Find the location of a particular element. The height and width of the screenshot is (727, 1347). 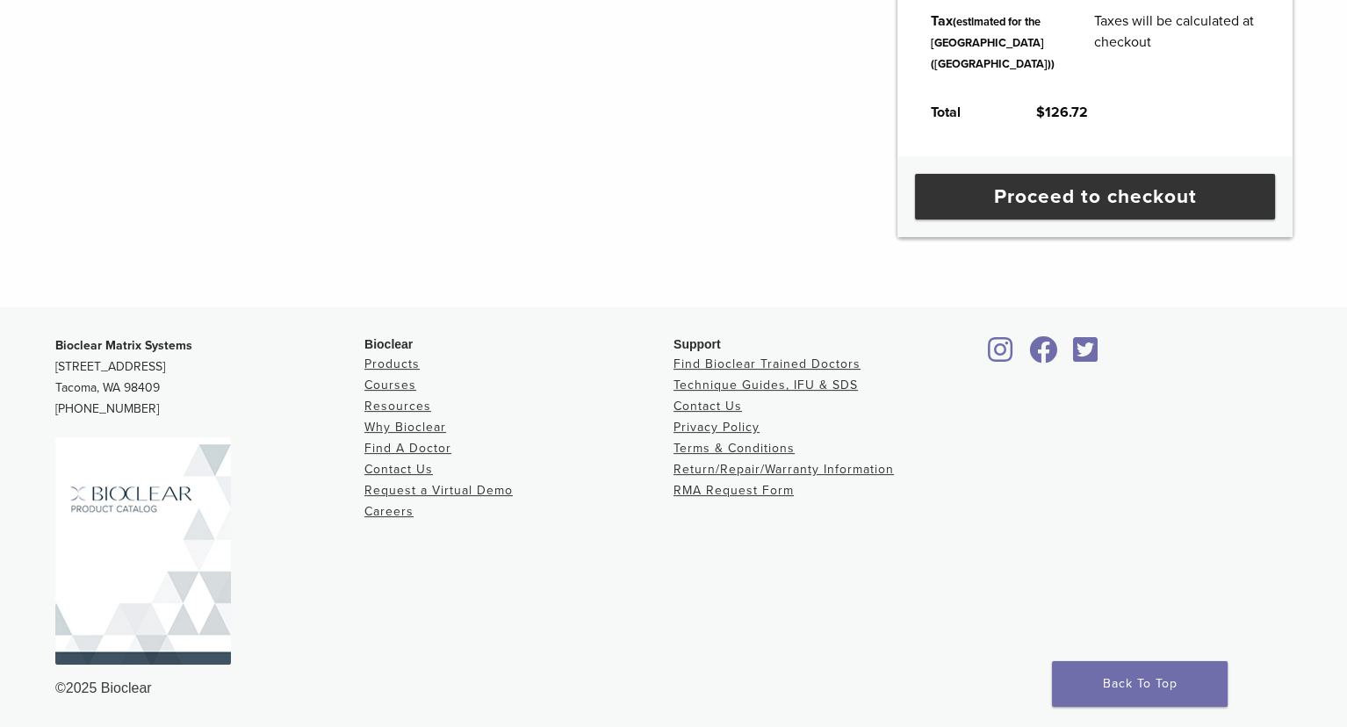

a: Why Bioclear is located at coordinates (405, 427).